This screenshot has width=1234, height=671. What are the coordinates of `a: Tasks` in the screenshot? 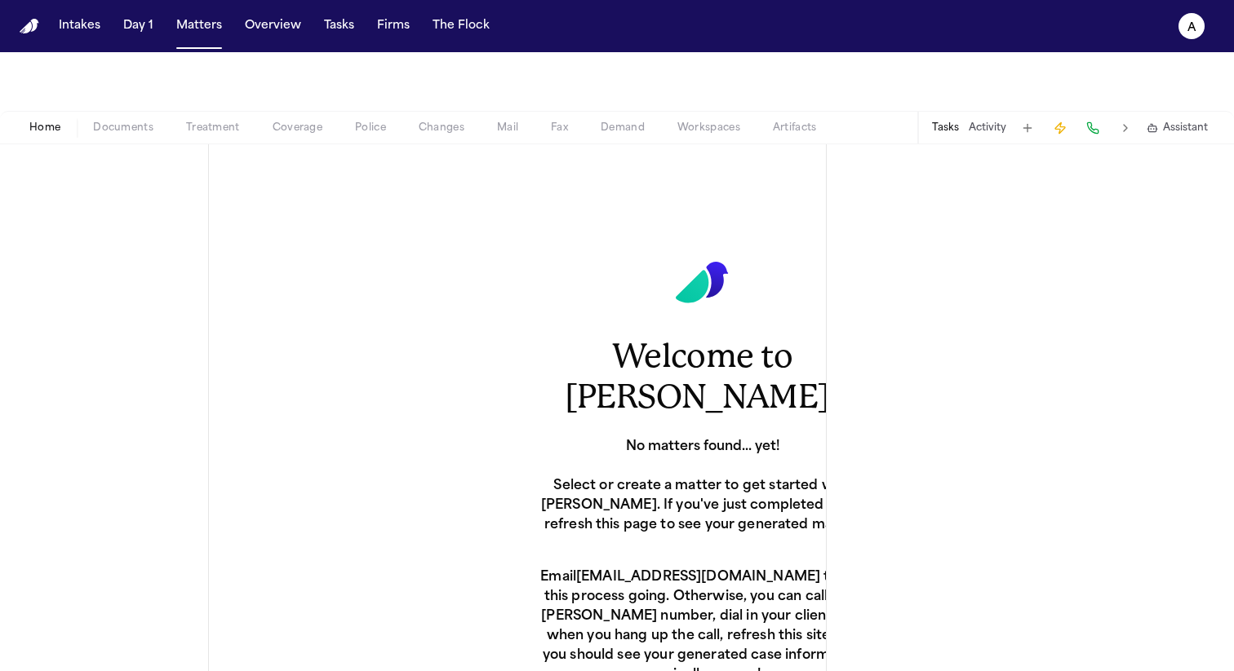 It's located at (339, 26).